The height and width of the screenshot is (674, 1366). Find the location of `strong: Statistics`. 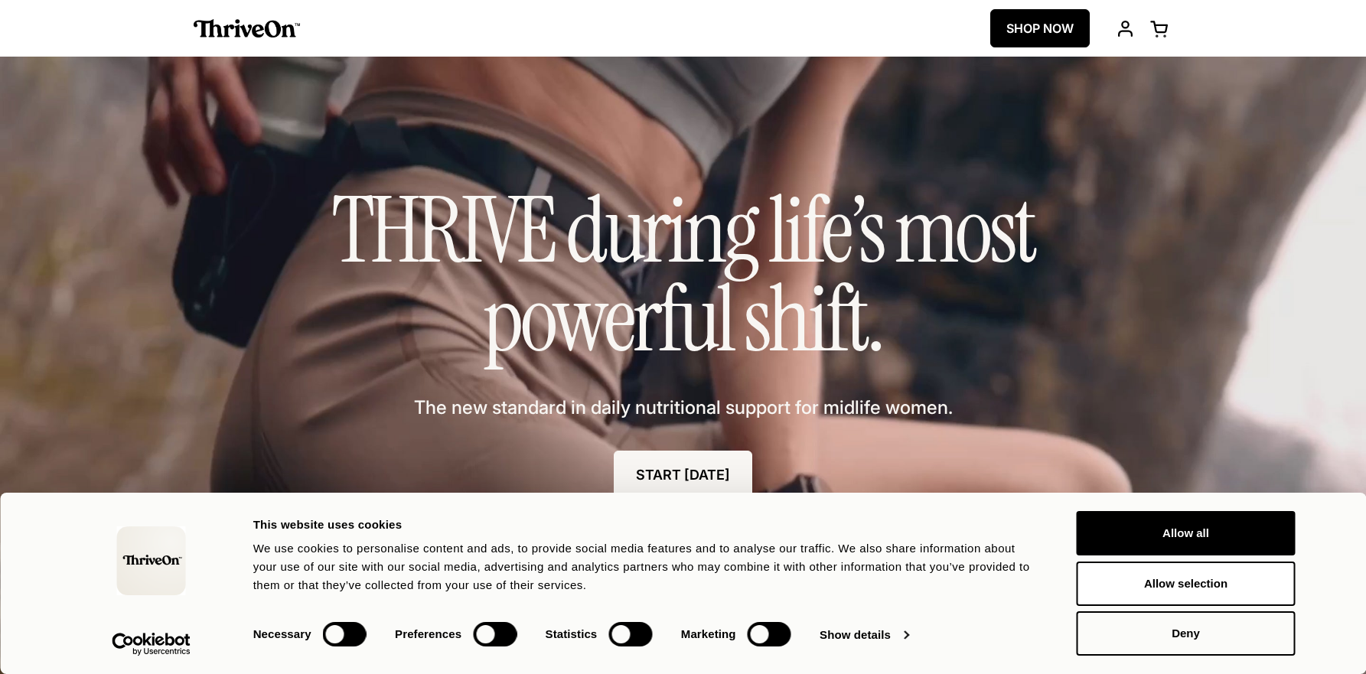

strong: Statistics is located at coordinates (572, 634).